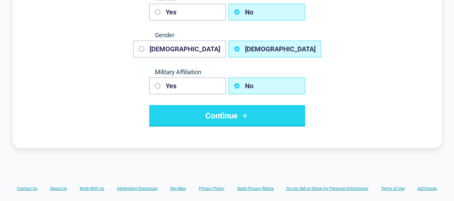  Describe the element at coordinates (427, 189) in the screenshot. I see `a: AdChoices` at that location.